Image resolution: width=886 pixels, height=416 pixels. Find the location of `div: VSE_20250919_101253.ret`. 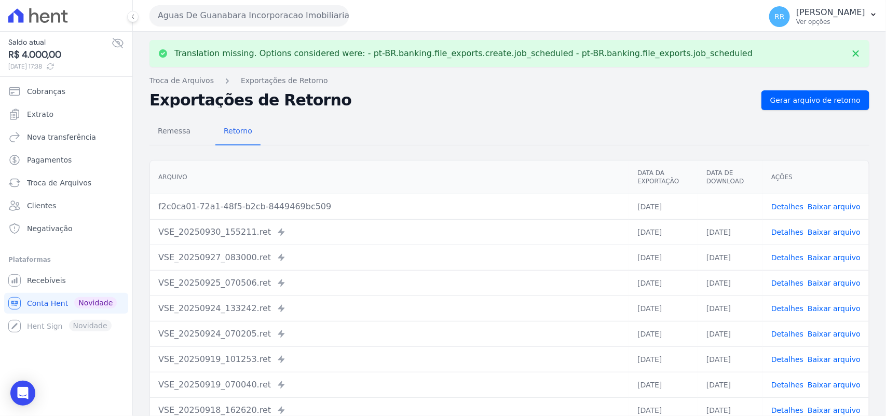

div: VSE_20250919_101253.ret is located at coordinates (389, 359).